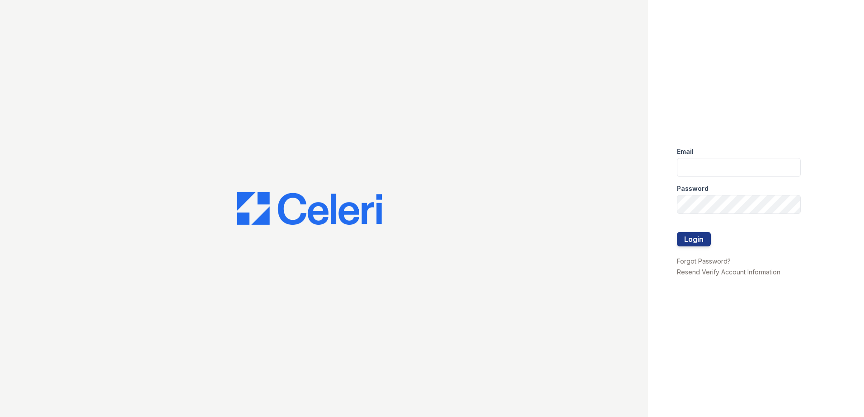 This screenshot has width=864, height=417. I want to click on label: Email, so click(685, 152).